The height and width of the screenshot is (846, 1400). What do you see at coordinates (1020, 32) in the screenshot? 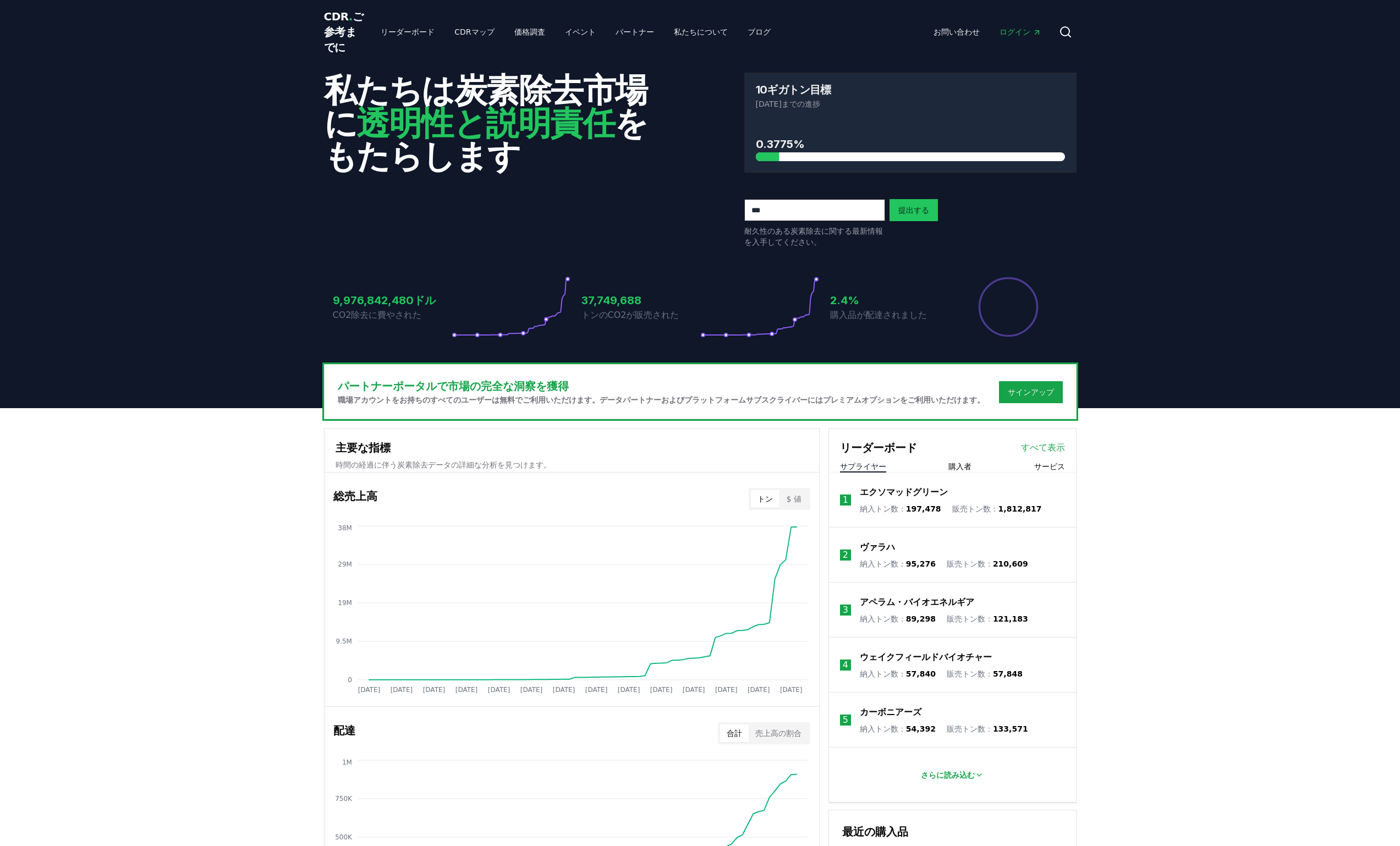
I see `a: ログイン` at bounding box center [1020, 32].